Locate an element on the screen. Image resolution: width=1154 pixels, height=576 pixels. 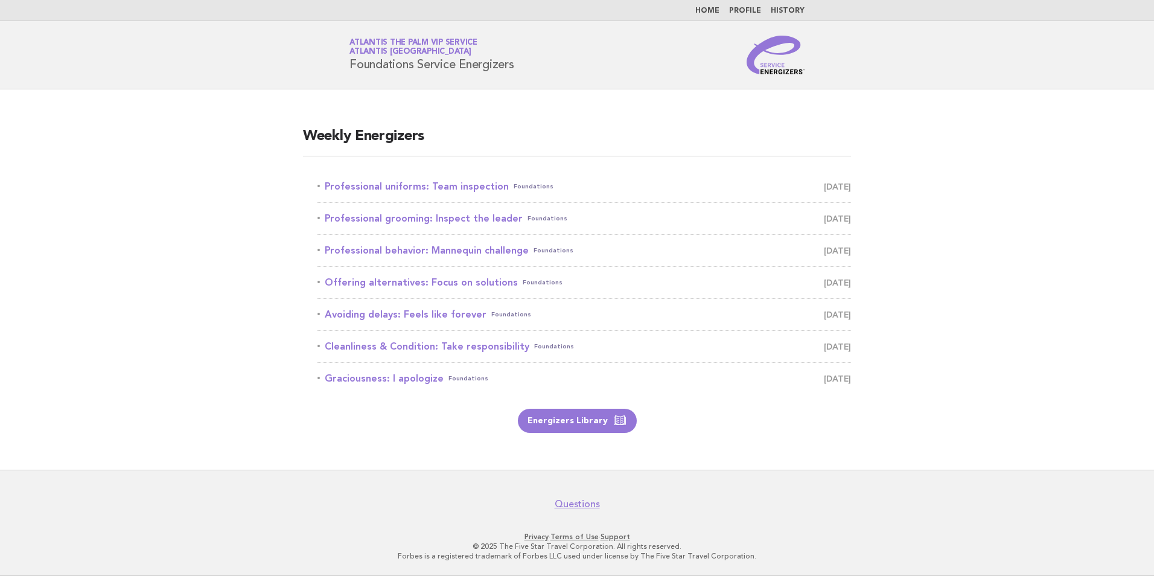
a: Profile is located at coordinates (745, 11).